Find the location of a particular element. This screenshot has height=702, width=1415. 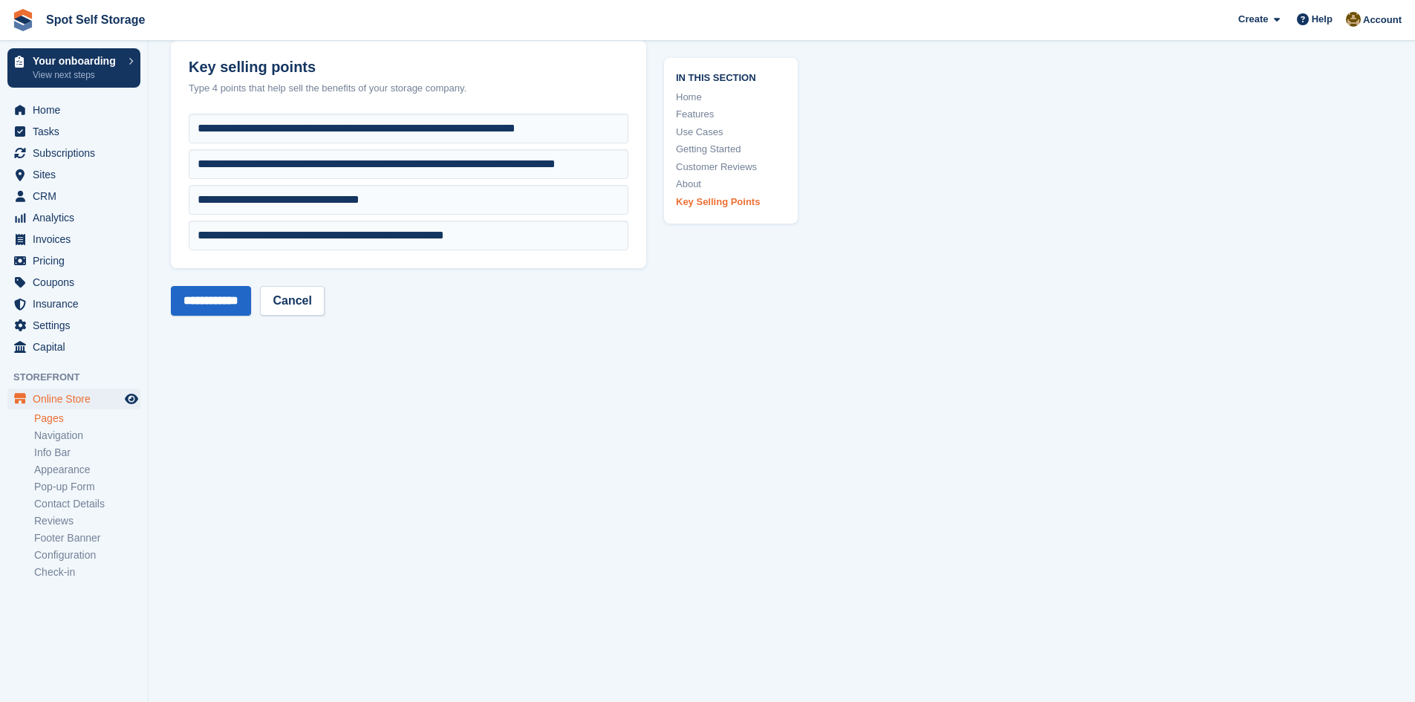

span: Subscriptions is located at coordinates (77, 153).